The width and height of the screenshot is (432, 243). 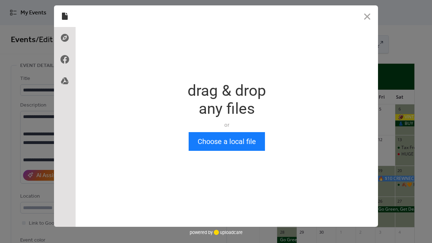 What do you see at coordinates (227, 100) in the screenshot?
I see `div: drag & drop any files` at bounding box center [227, 100].